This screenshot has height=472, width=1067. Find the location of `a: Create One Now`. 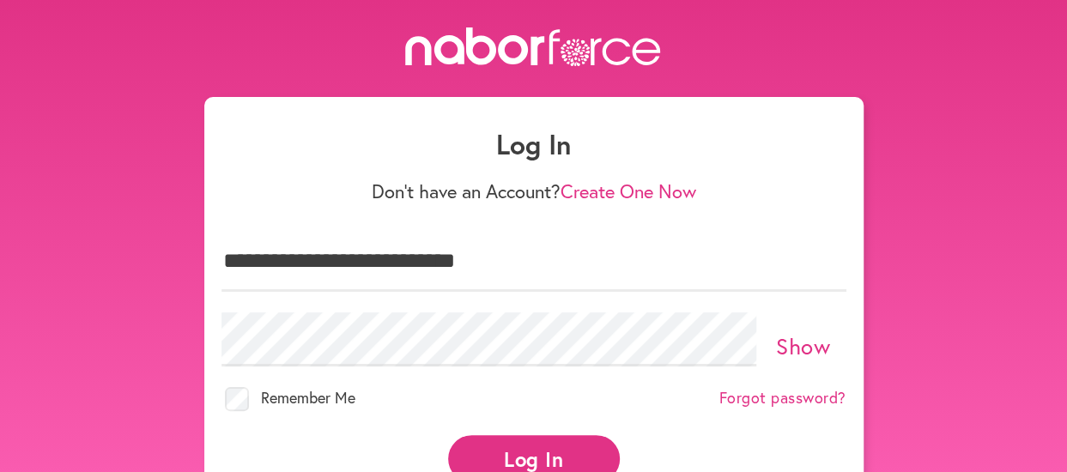

a: Create One Now is located at coordinates (628, 191).